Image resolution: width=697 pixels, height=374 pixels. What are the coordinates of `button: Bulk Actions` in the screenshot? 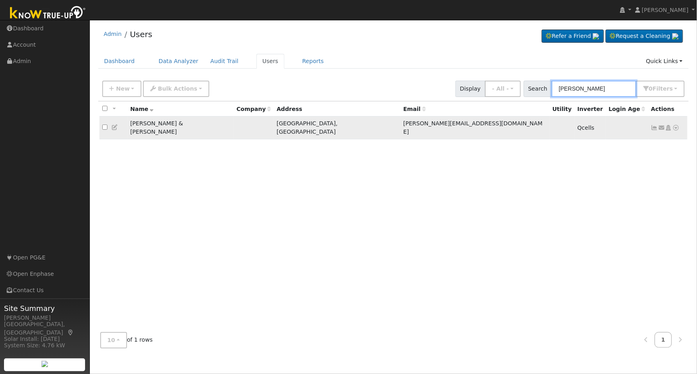 It's located at (176, 89).